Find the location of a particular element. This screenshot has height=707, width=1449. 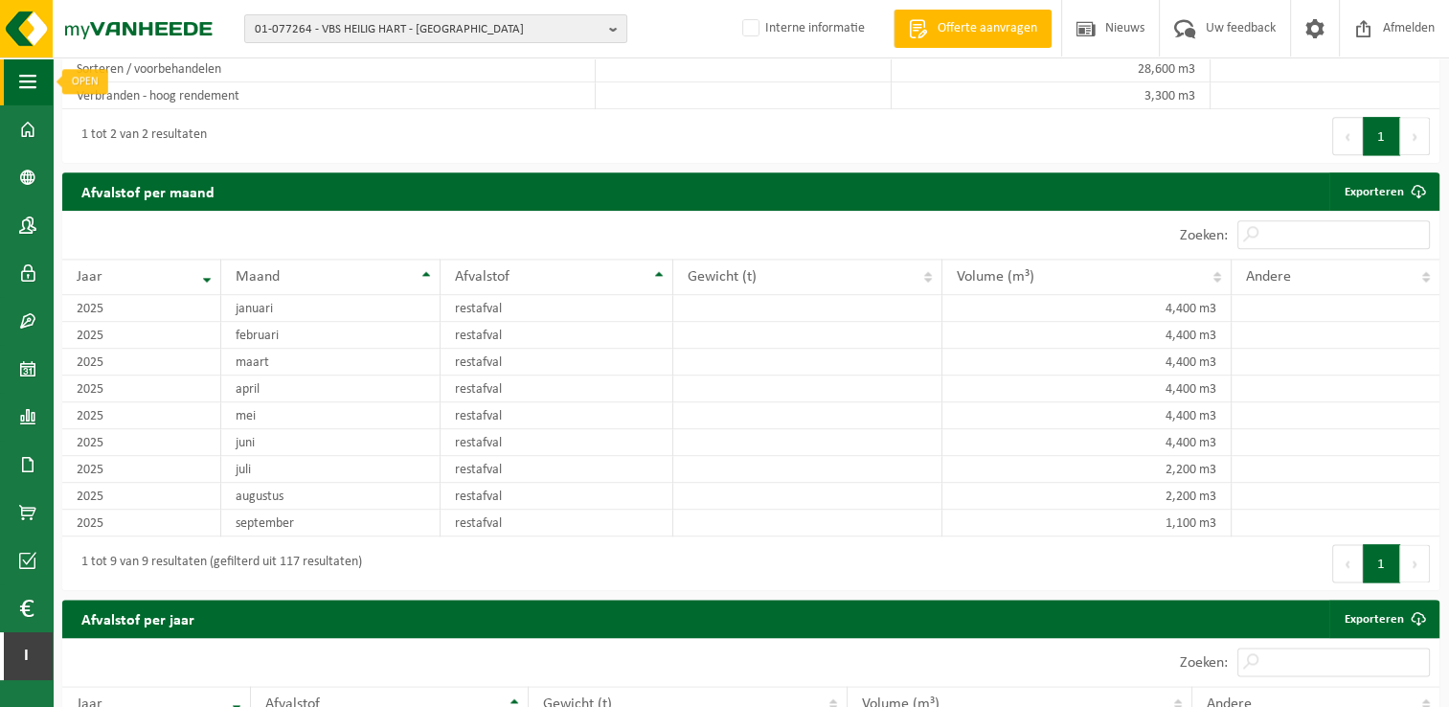

td: juni is located at coordinates (330, 442).